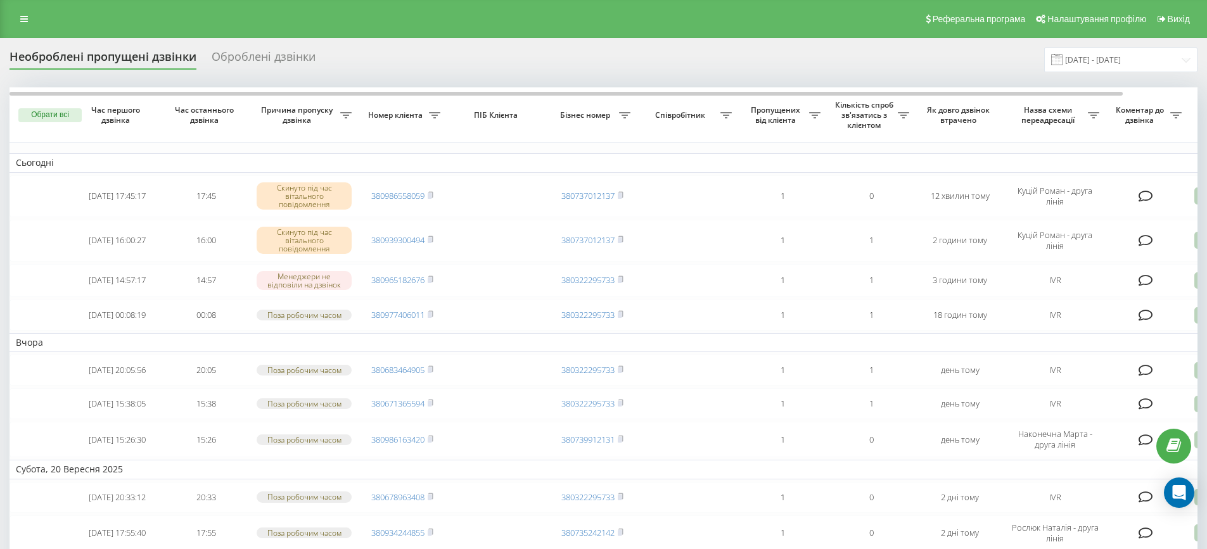 The width and height of the screenshot is (1207, 549). Describe the element at coordinates (103, 60) in the screenshot. I see `div: Необроблені пропущені дзвінки` at that location.